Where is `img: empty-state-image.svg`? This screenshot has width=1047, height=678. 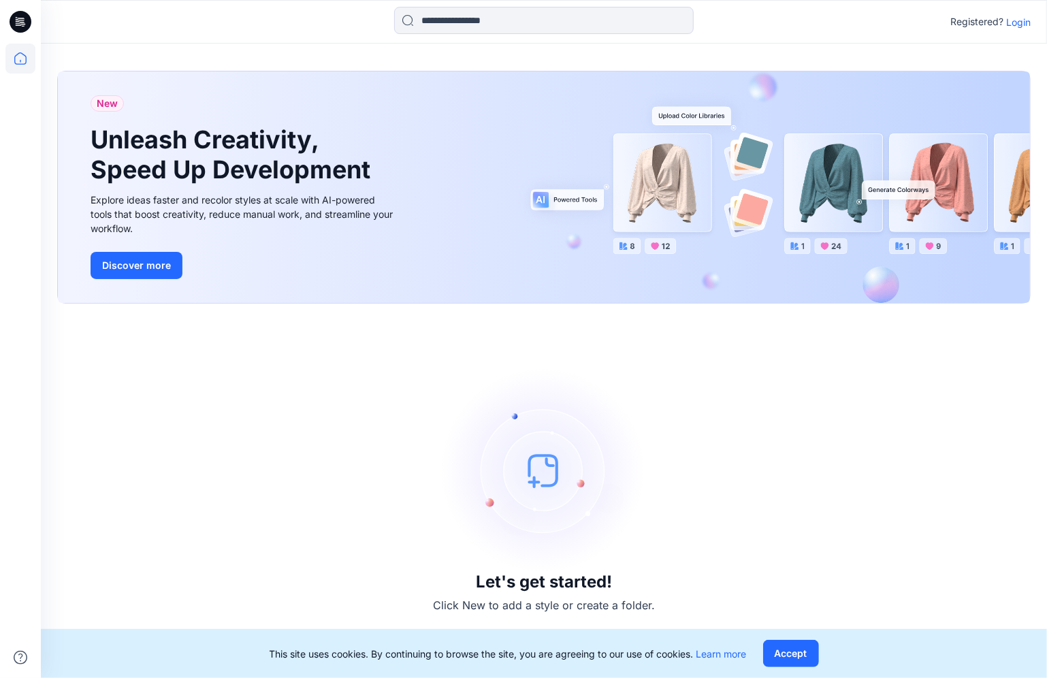
img: empty-state-image.svg is located at coordinates (544, 470).